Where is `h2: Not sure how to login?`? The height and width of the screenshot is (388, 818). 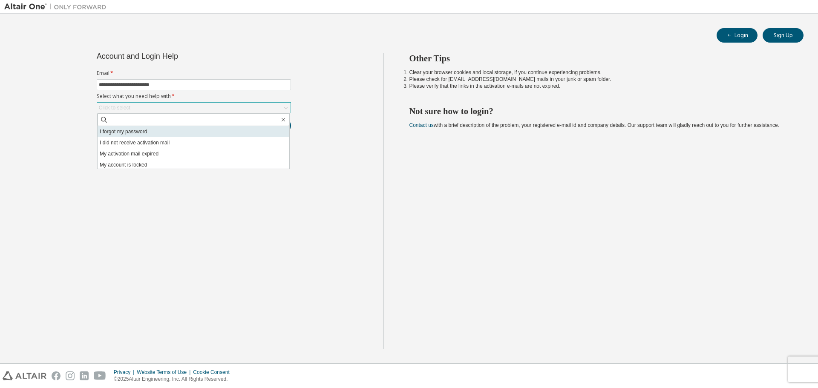 h2: Not sure how to login? is located at coordinates (599, 111).